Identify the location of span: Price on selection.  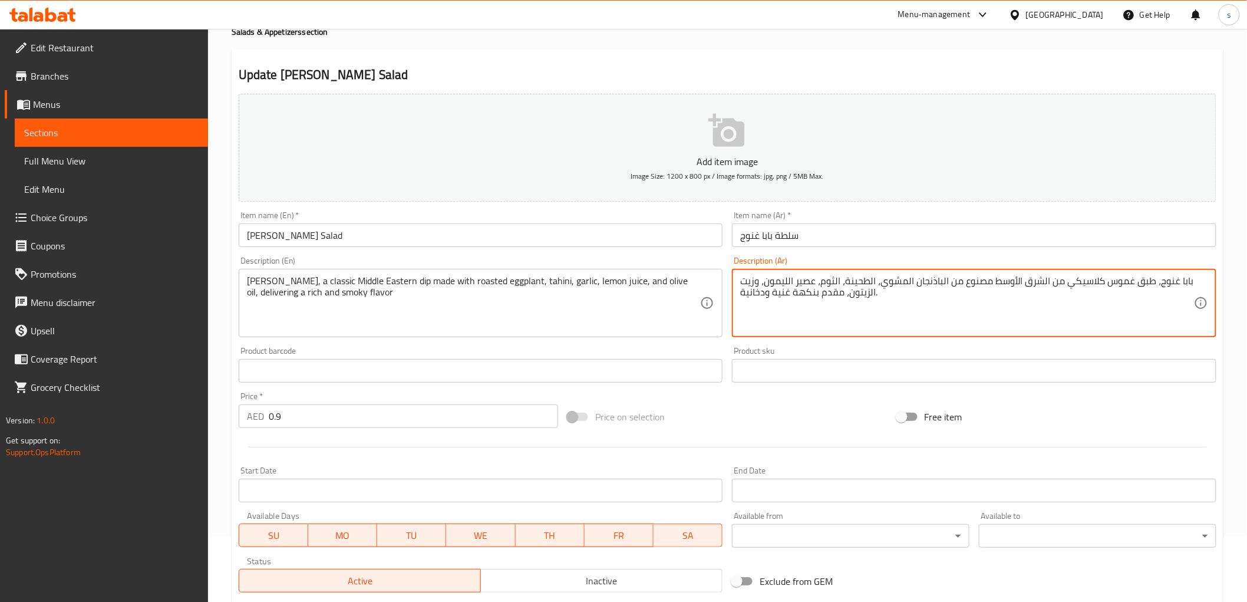
(630, 417).